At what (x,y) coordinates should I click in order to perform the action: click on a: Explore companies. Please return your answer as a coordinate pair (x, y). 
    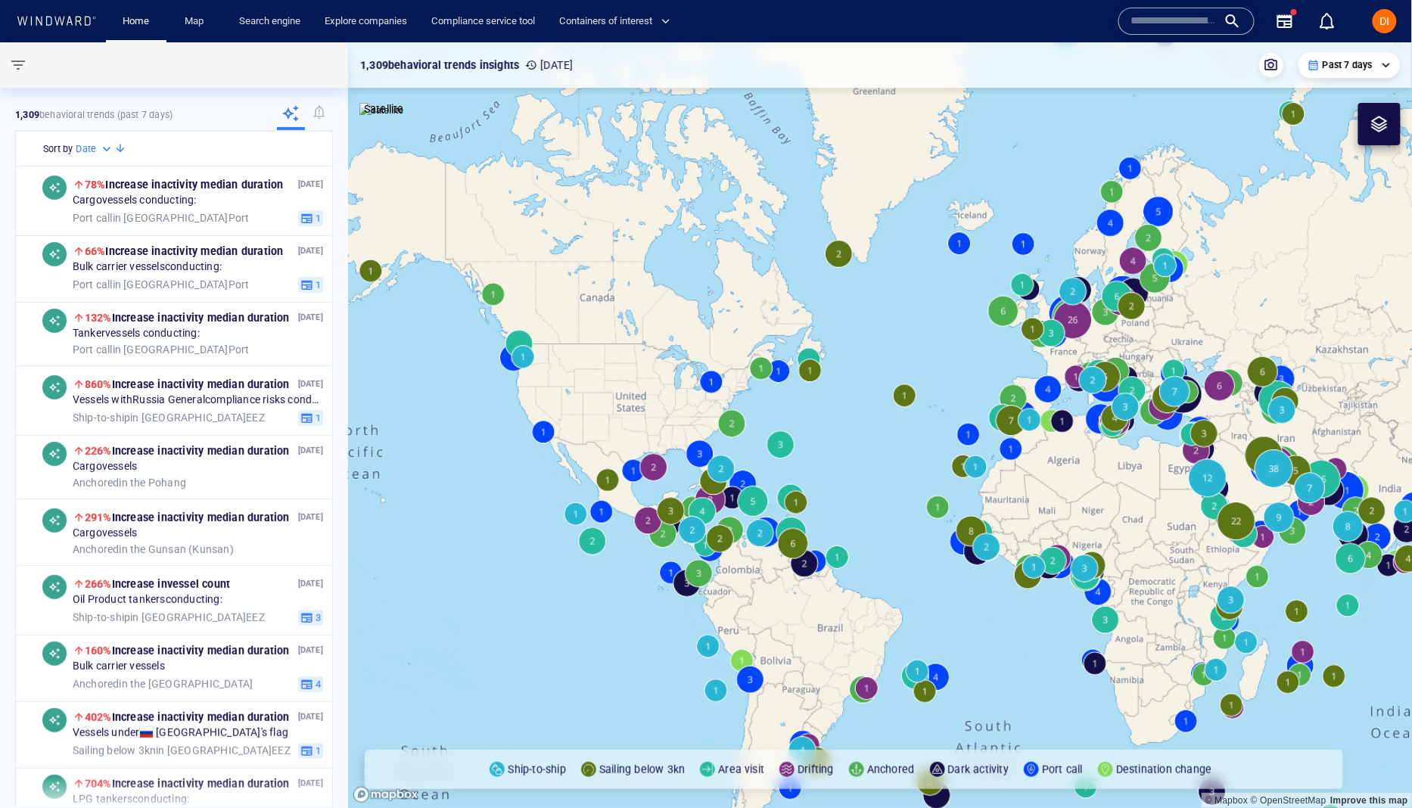
    Looking at the image, I should click on (365, 21).